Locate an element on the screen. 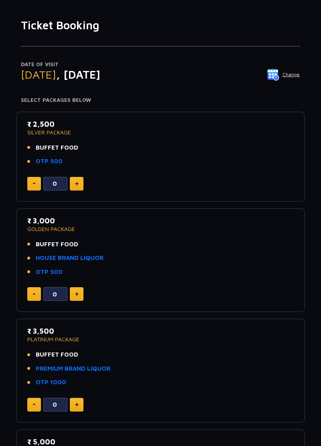  p: SILVER PACKAGE is located at coordinates (161, 132).